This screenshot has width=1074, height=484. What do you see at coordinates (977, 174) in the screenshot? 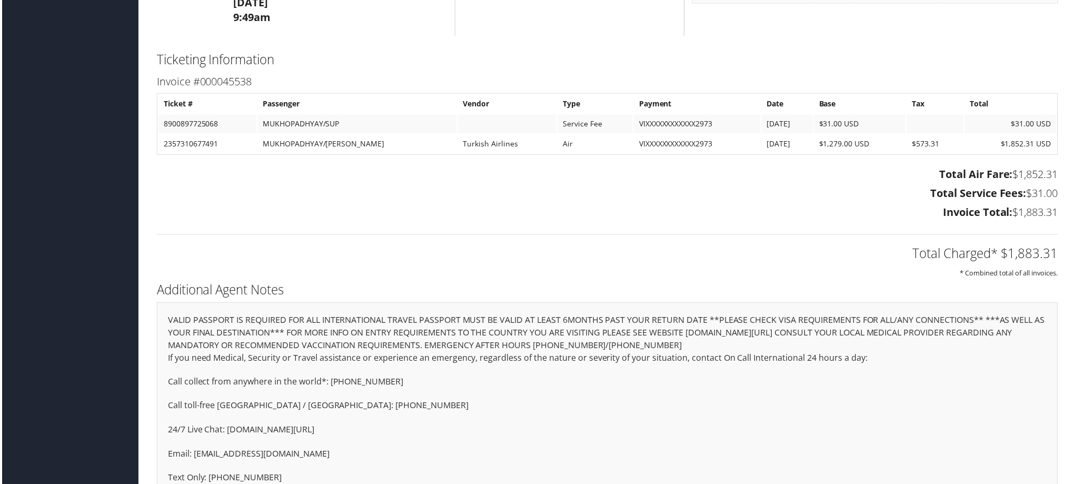
I see `strong: Total Air Fare:` at bounding box center [977, 174].